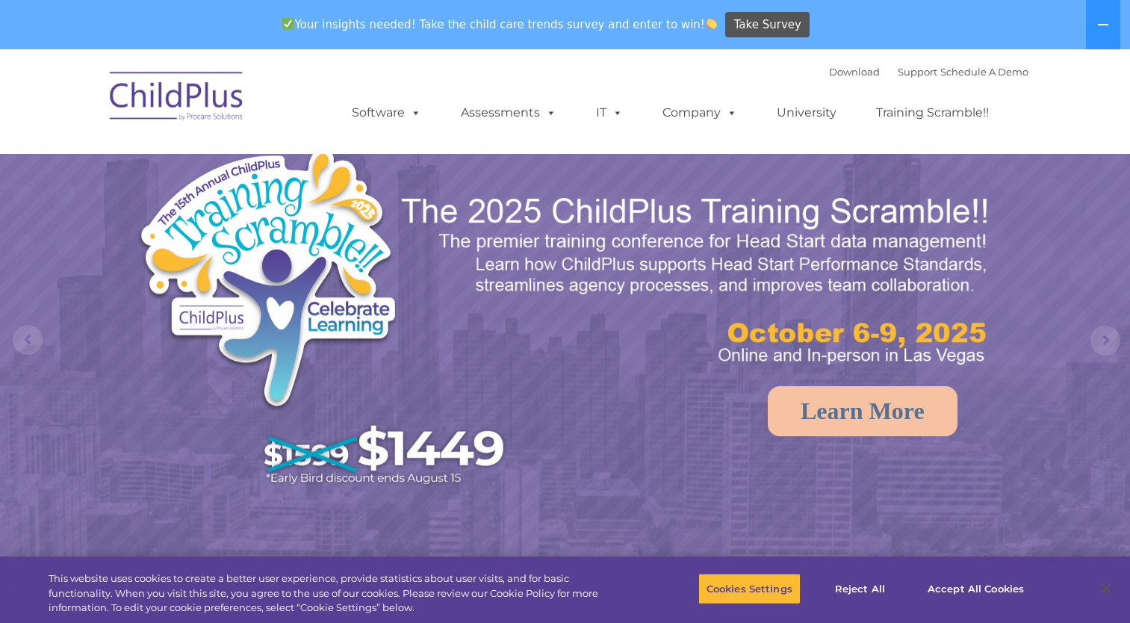 Image resolution: width=1130 pixels, height=623 pixels. What do you see at coordinates (767, 25) in the screenshot?
I see `a: Take Survey` at bounding box center [767, 25].